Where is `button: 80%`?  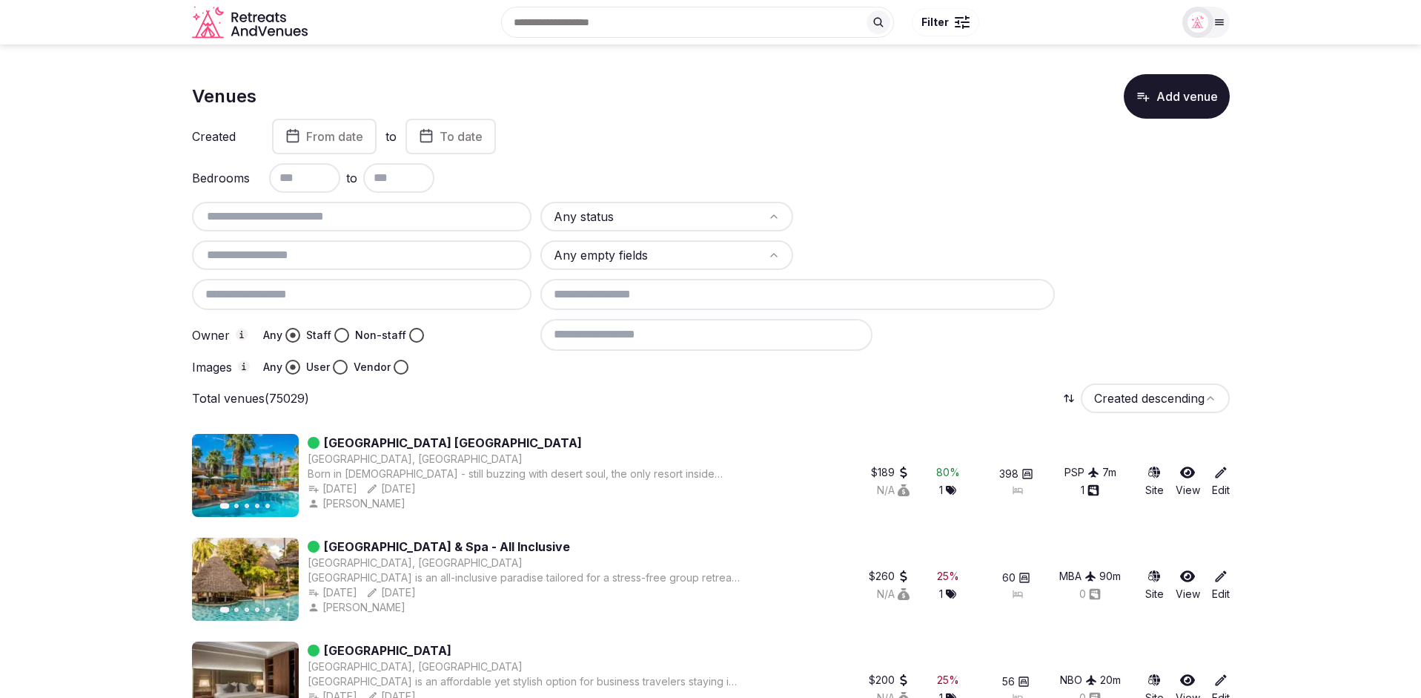 button: 80% is located at coordinates (948, 472).